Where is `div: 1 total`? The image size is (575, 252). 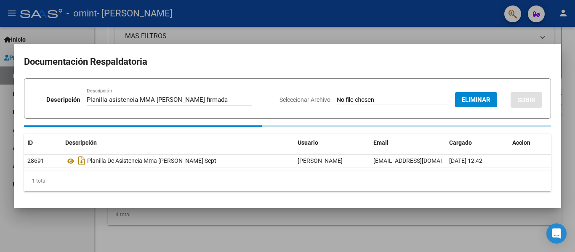
div: 1 total is located at coordinates (288, 181).